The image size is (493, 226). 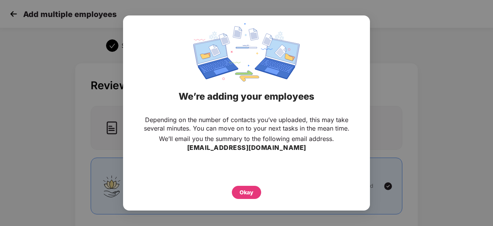 What do you see at coordinates (247, 52) in the screenshot?
I see `img: svg+xml;base64,PHN2ZyBpZD0iRGF0YV9zeW5jaW5nIiB4bWxucz0iaHR0cDovL3d3dy53My5vcmcvMjAwMC9zdmciIHdpZH...` at bounding box center [247, 52].